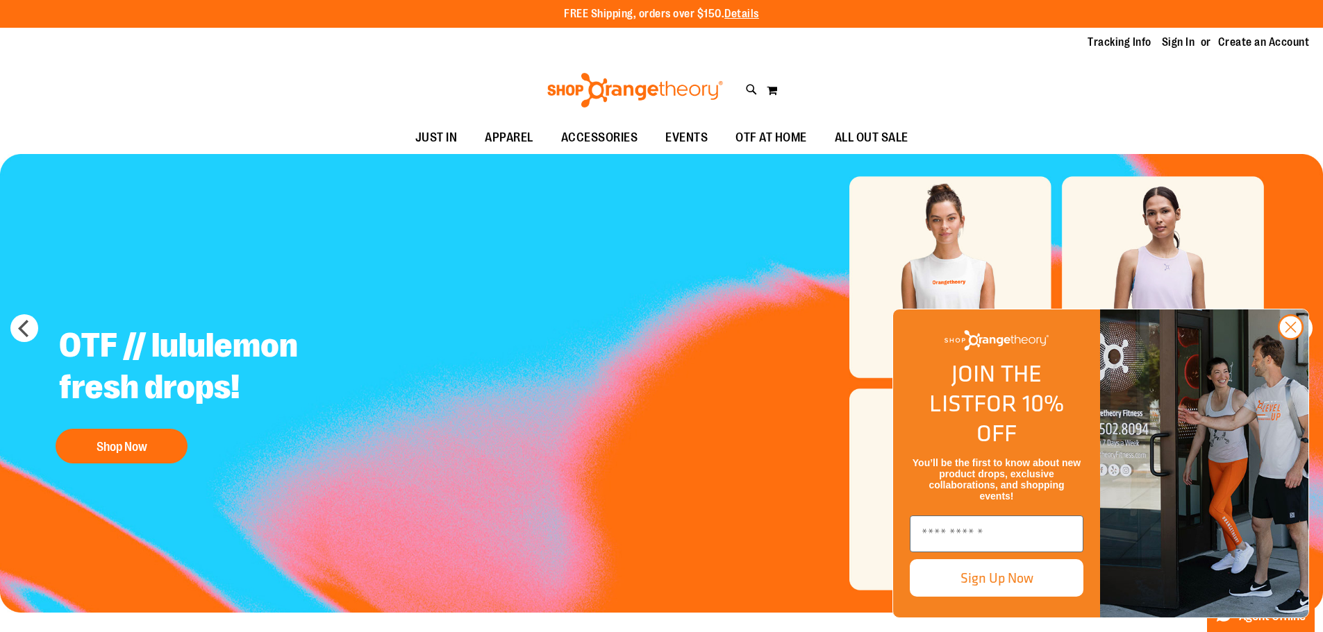 This screenshot has height=632, width=1323. I want to click on span: APPAREL, so click(509, 137).